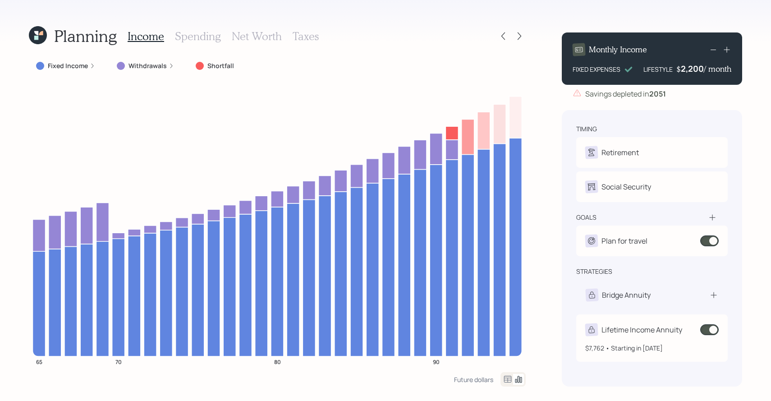 This screenshot has height=401, width=771. I want to click on div: strategies, so click(594, 271).